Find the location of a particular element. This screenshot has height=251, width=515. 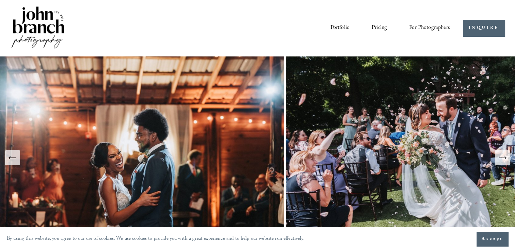

a: folder dropdown is located at coordinates (430, 28).